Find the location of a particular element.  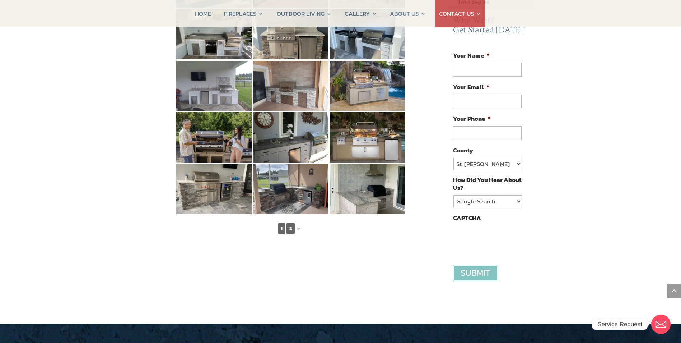

img: 17 is located at coordinates (367, 86).